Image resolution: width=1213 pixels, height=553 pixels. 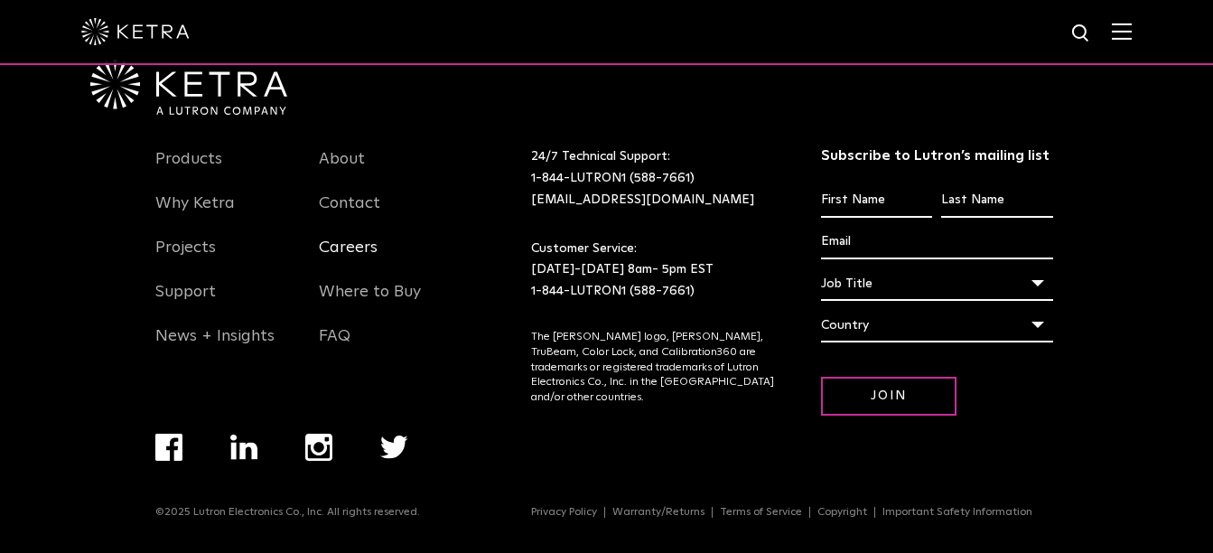 I want to click on h3: Subscribe to Lutron’s mailing list, so click(x=937, y=155).